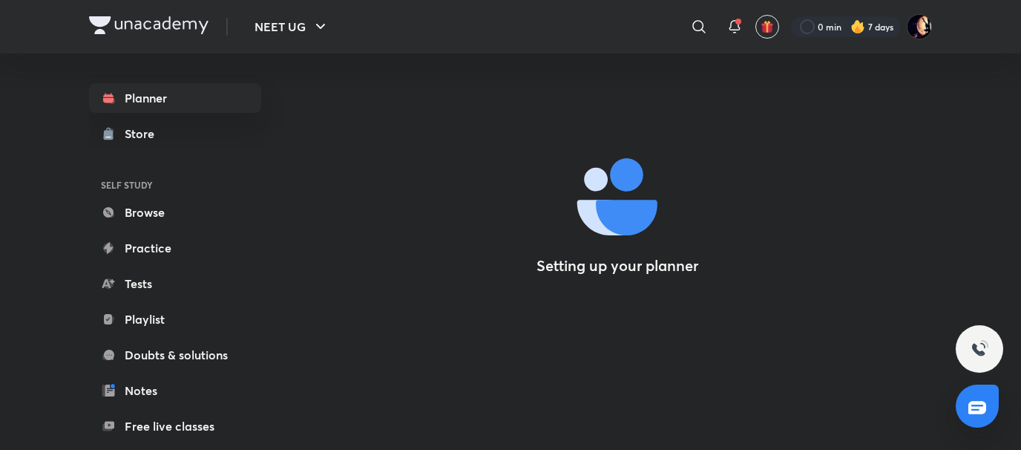  Describe the element at coordinates (175, 134) in the screenshot. I see `a: Store` at that location.